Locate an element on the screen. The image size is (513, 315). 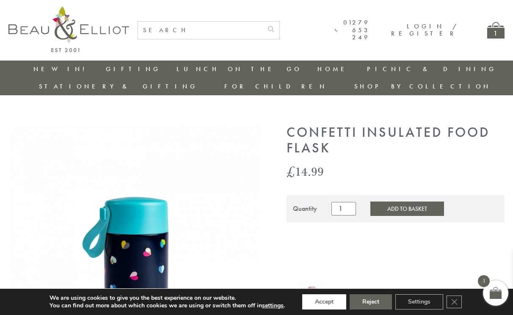
a: Lunch On The Go is located at coordinates (239, 69).